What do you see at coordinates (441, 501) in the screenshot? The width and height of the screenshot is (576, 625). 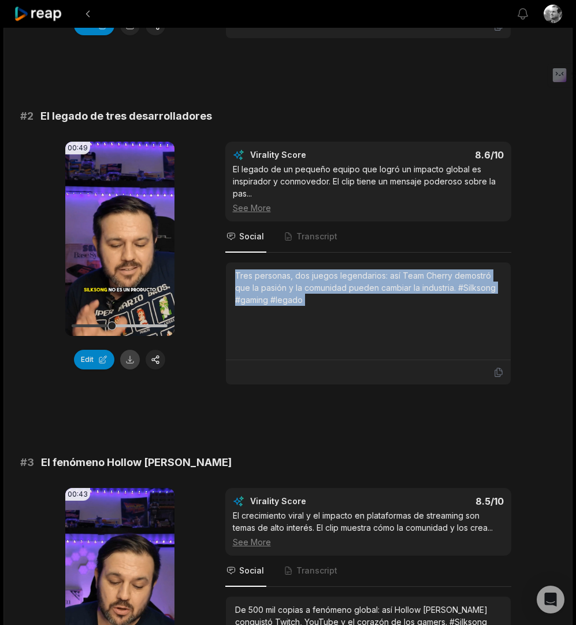 I see `div: 8.5 /10` at bounding box center [441, 501].